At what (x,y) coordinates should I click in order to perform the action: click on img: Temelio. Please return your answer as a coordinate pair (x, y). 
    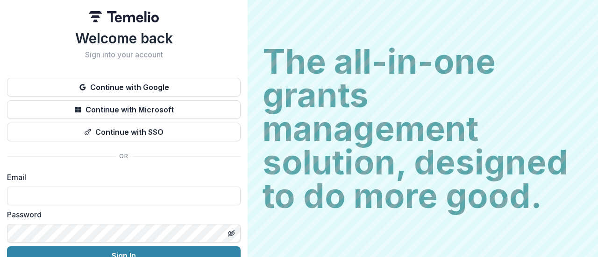
    Looking at the image, I should click on (124, 17).